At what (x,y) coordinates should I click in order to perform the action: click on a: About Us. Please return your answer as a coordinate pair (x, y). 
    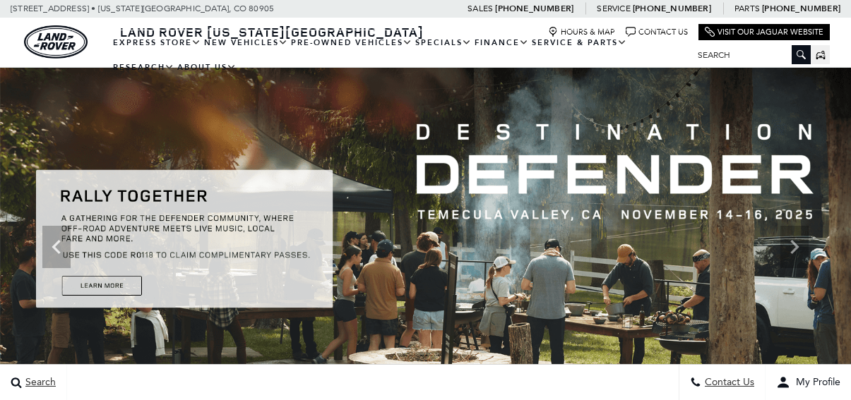
    Looking at the image, I should click on (207, 67).